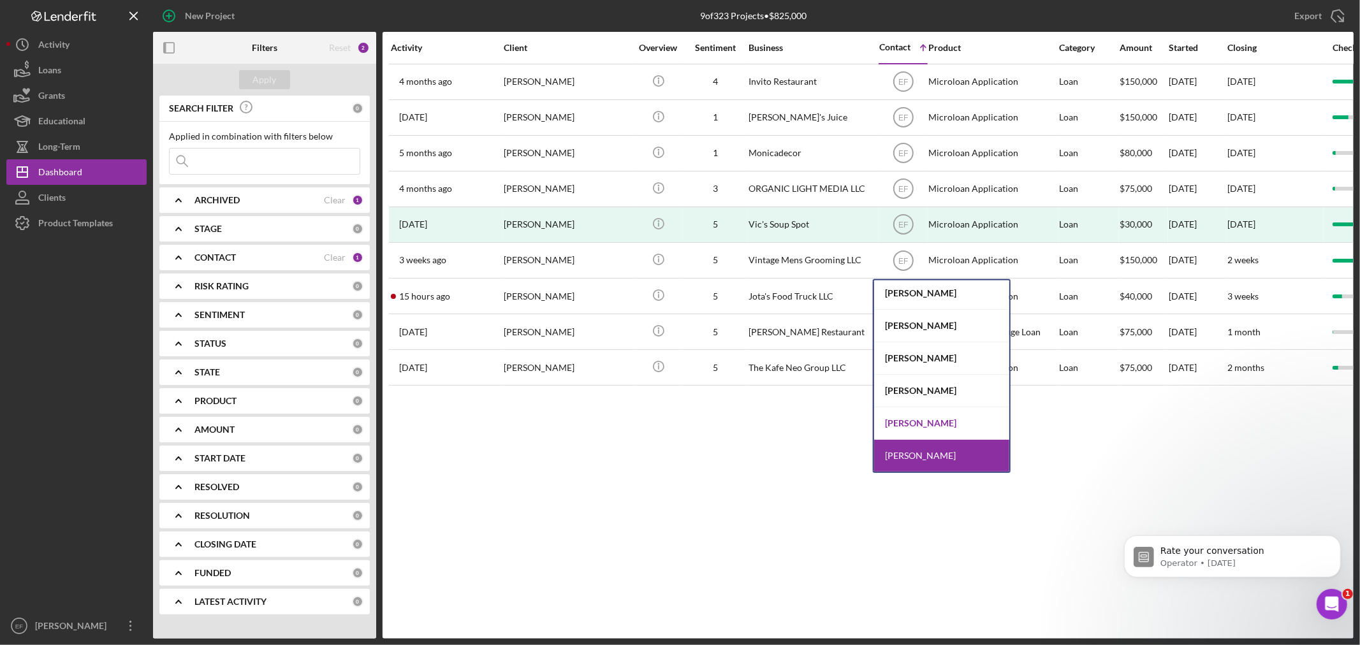 This screenshot has height=645, width=1360. I want to click on button: Clients, so click(76, 198).